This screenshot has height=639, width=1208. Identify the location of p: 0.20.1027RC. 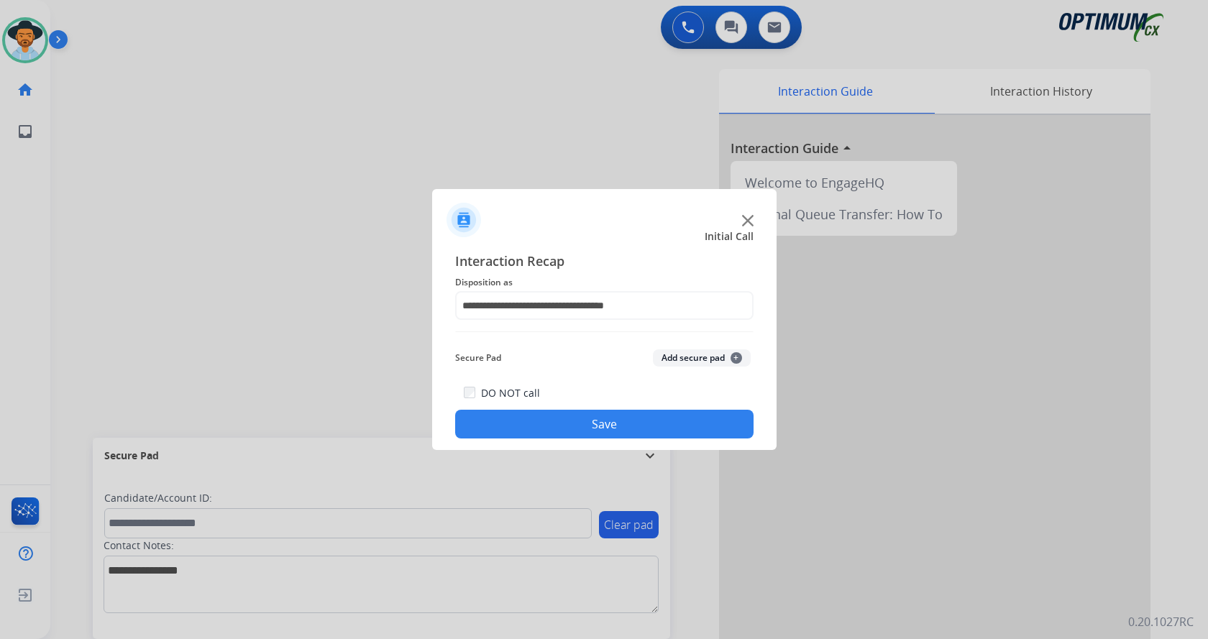
(1160, 622).